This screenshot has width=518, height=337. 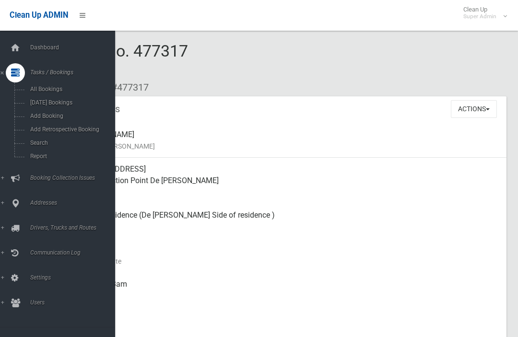 I want to click on span: Drivers, Trucks and Routes, so click(x=71, y=228).